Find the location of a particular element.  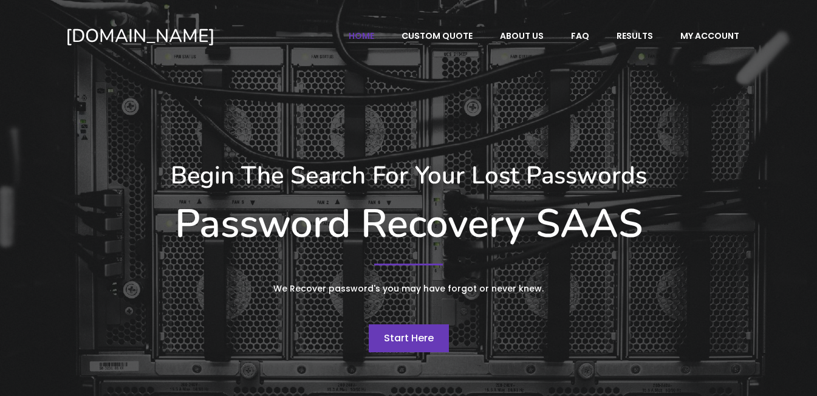

span: About Us is located at coordinates (521, 36).